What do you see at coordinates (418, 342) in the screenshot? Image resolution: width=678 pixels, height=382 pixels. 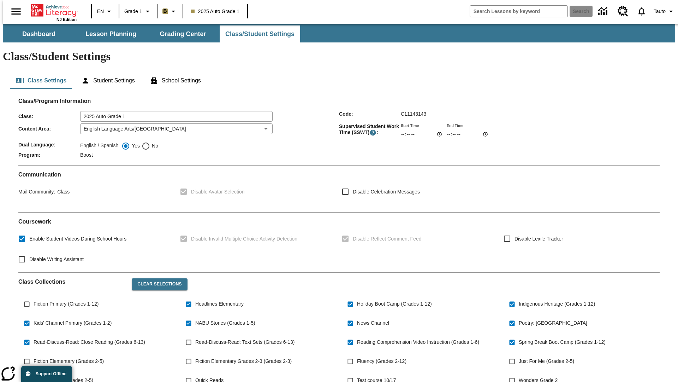 I see `span: Reading Comprehension Video Instruction (Grades 1-6)` at bounding box center [418, 342].